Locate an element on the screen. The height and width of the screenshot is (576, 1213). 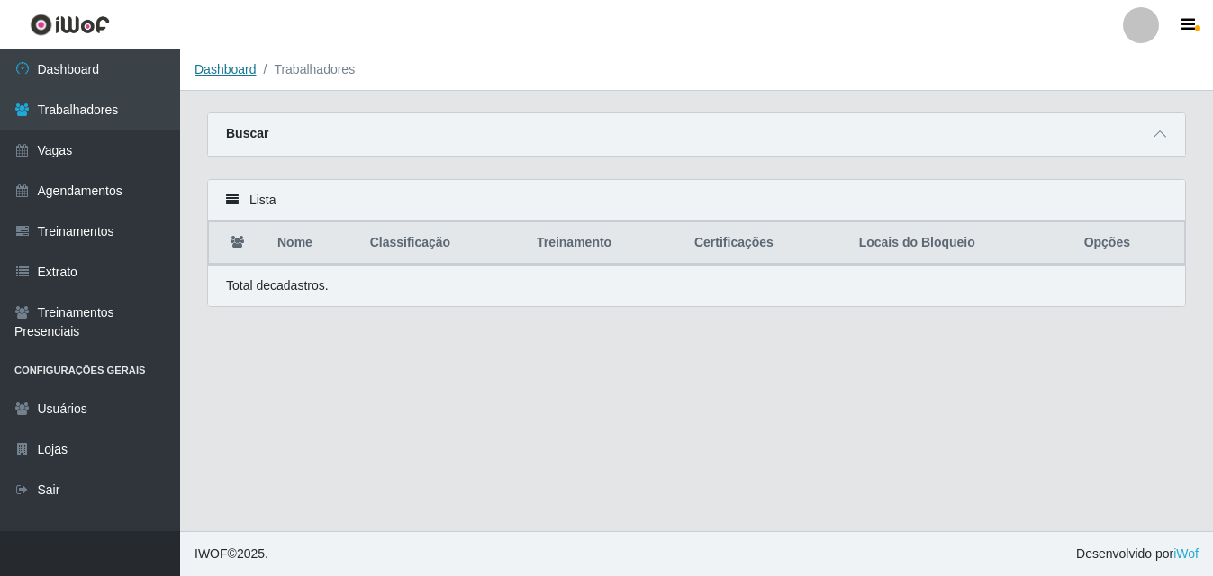
th: Certificações is located at coordinates (766, 243).